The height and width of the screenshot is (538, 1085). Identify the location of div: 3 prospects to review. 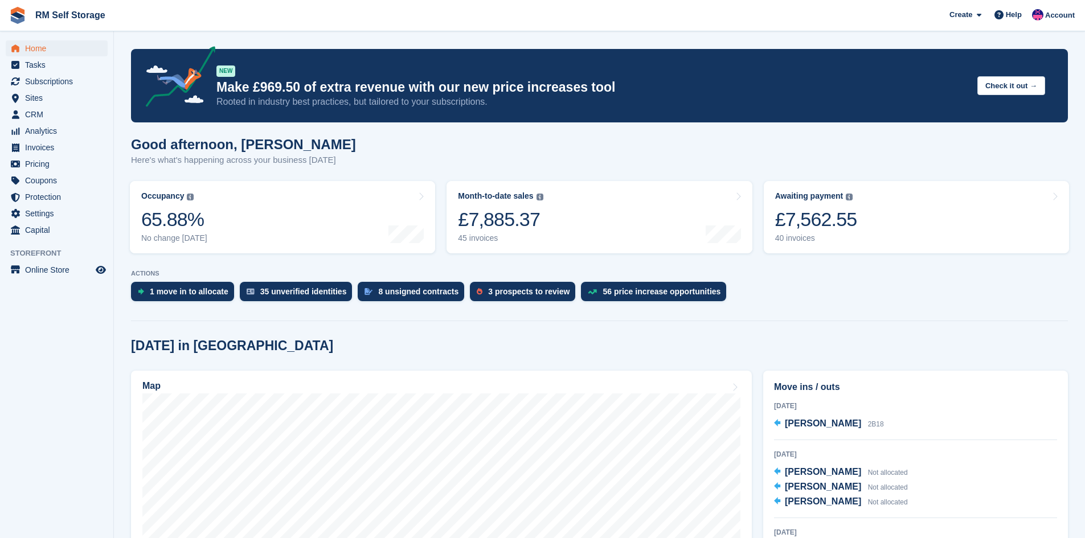
(528, 292).